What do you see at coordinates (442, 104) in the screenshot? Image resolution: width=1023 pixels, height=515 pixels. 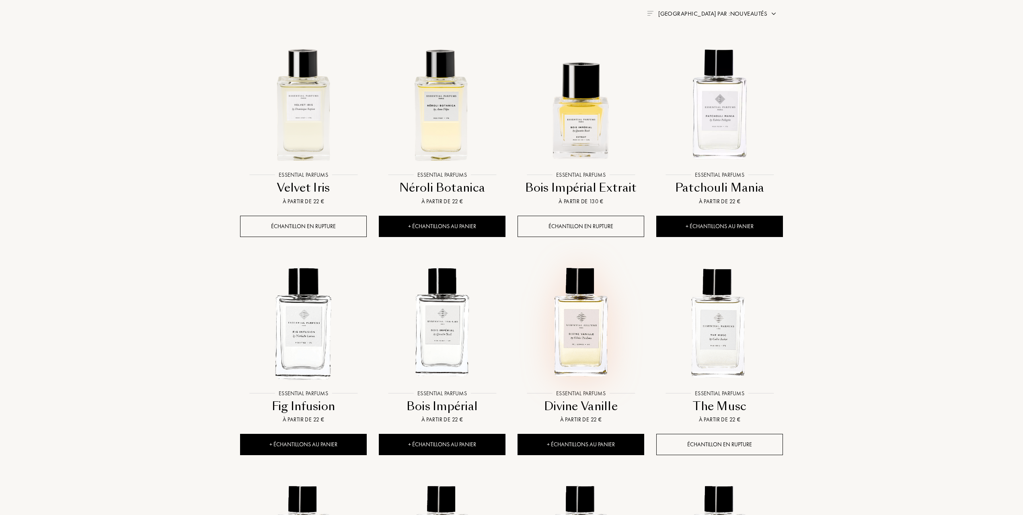 I see `img: Néroli Botanica Essential Parfums` at bounding box center [442, 104].